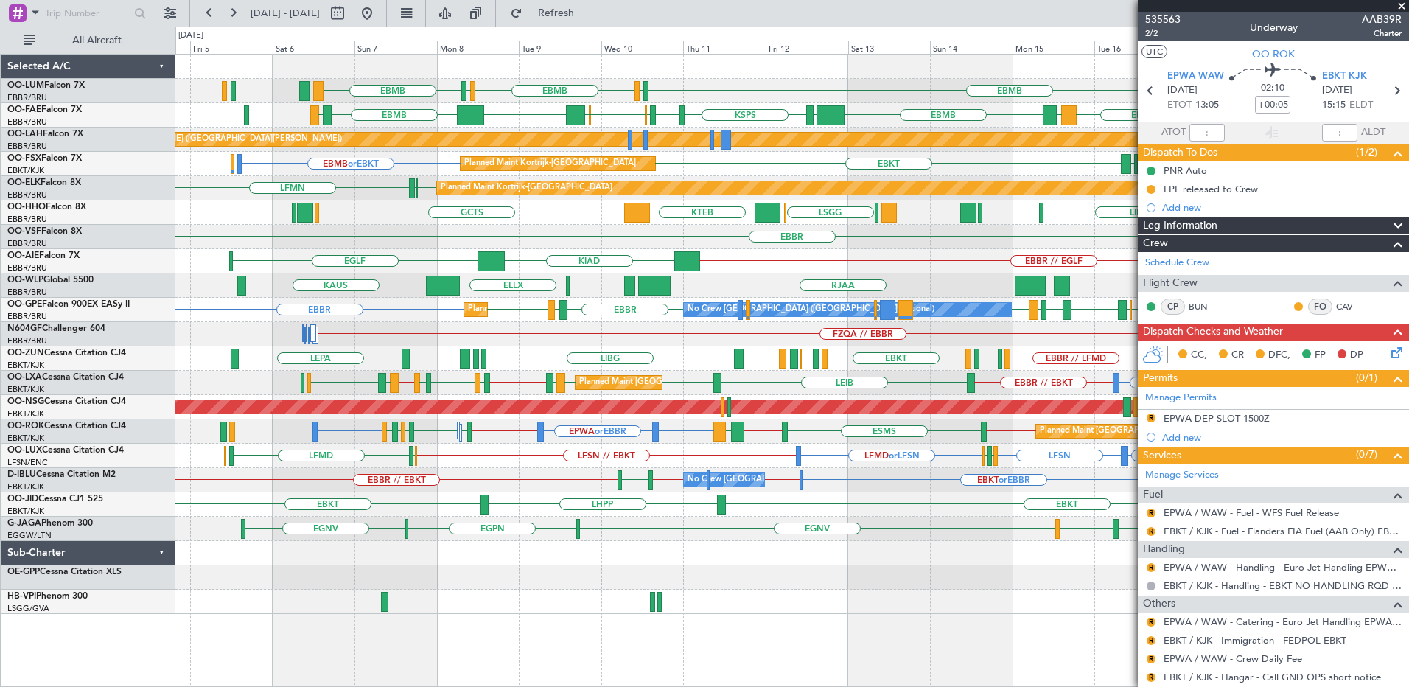 The image size is (1409, 687). Describe the element at coordinates (21, 596) in the screenshot. I see `span: HB-VPI` at that location.